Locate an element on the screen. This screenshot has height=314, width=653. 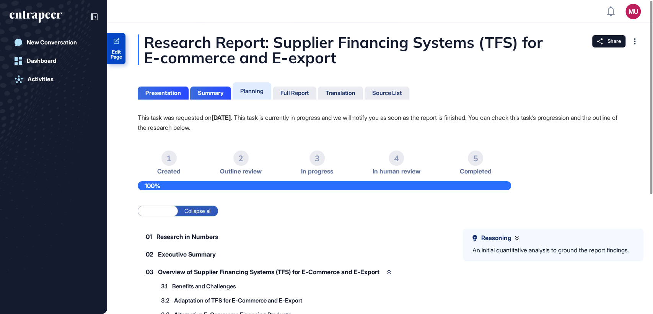
span: Overview of Supplier Financing Systems (TFS) for E-Commerce and E-Export is located at coordinates (269, 272).